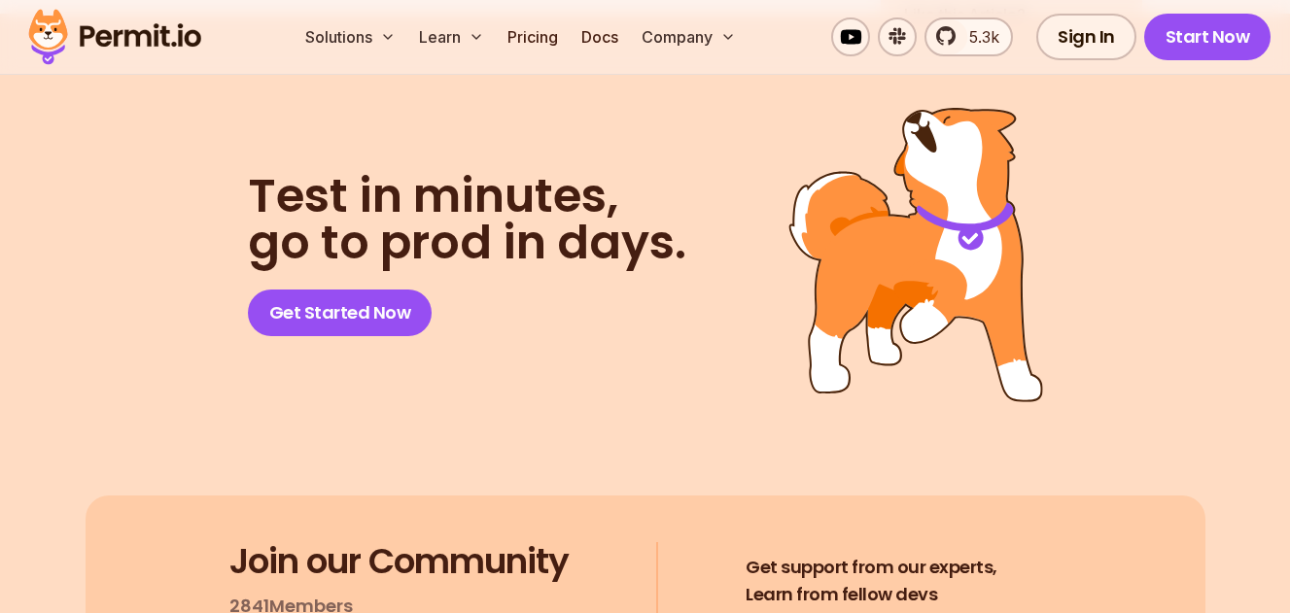 Image resolution: width=1290 pixels, height=613 pixels. Describe the element at coordinates (533, 37) in the screenshot. I see `a: Pricing` at that location.